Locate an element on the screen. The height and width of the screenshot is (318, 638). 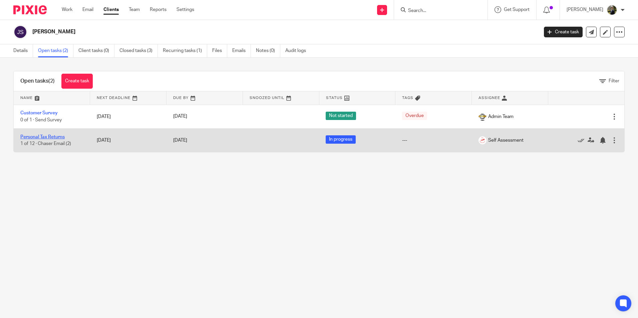
a: Files is located at coordinates (220, 51).